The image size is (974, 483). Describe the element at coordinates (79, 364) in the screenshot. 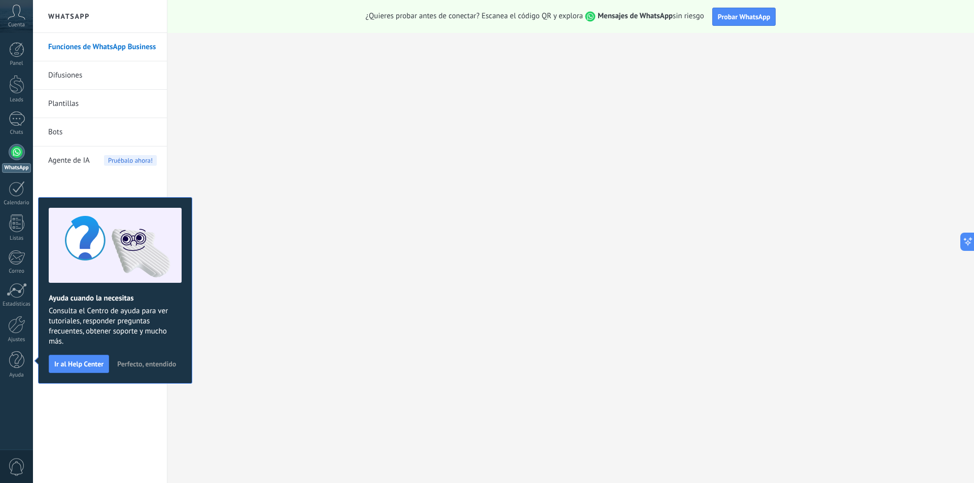

I see `span: Ir al Help Center` at that location.